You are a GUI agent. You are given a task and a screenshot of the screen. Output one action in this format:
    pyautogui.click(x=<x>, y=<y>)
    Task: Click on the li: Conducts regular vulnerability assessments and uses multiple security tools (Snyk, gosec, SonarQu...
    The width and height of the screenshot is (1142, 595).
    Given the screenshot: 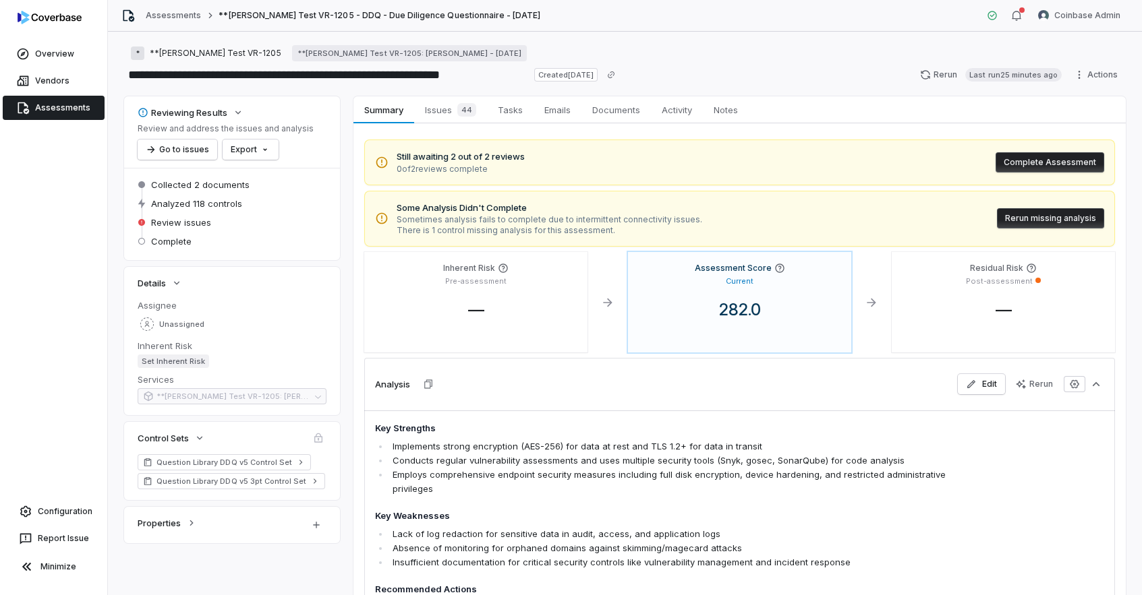 What is the action you would take?
    pyautogui.click(x=674, y=461)
    